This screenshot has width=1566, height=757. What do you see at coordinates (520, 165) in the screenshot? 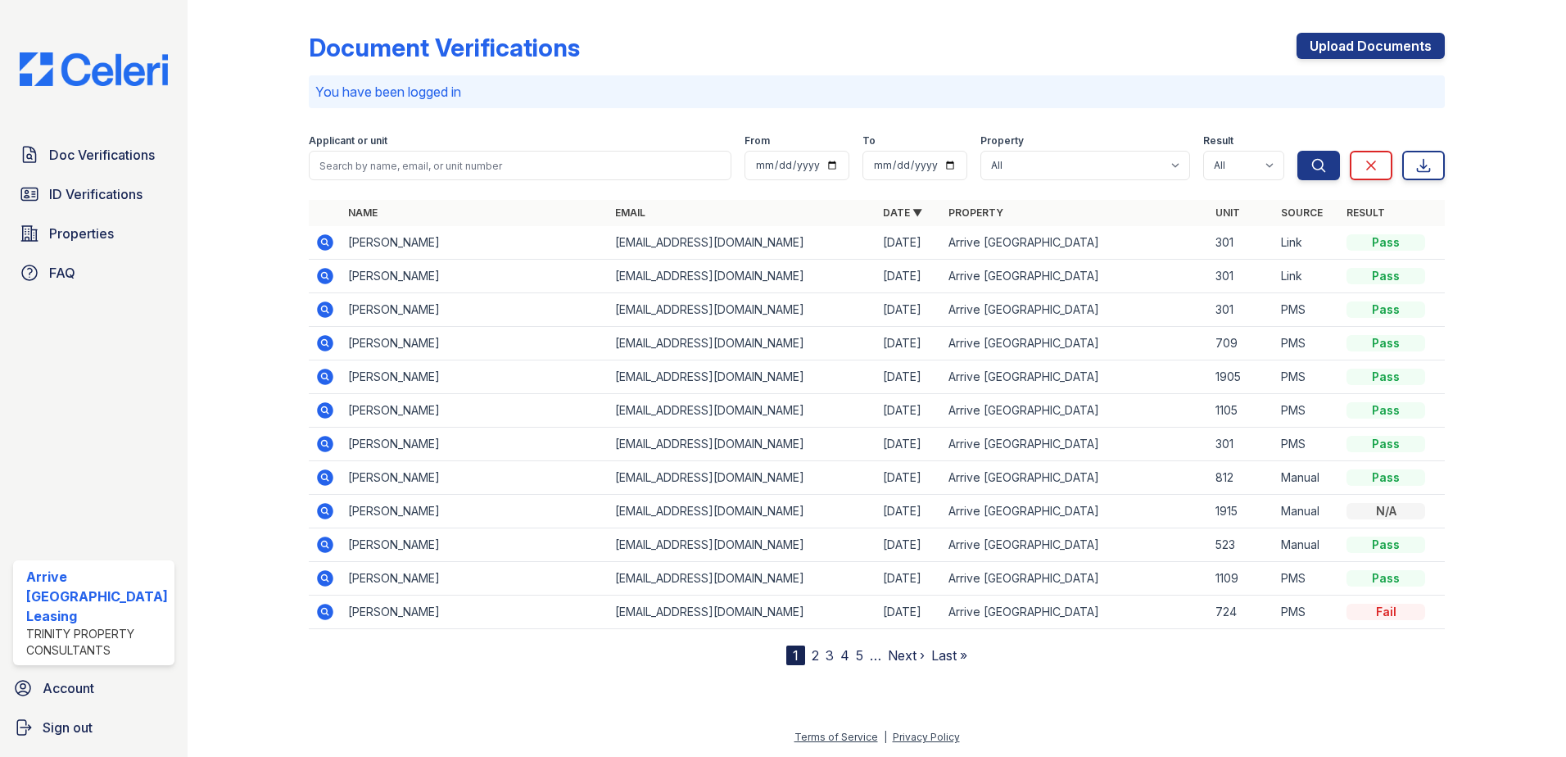
I see `input: Search by name, email, or unit number` at bounding box center [520, 165].